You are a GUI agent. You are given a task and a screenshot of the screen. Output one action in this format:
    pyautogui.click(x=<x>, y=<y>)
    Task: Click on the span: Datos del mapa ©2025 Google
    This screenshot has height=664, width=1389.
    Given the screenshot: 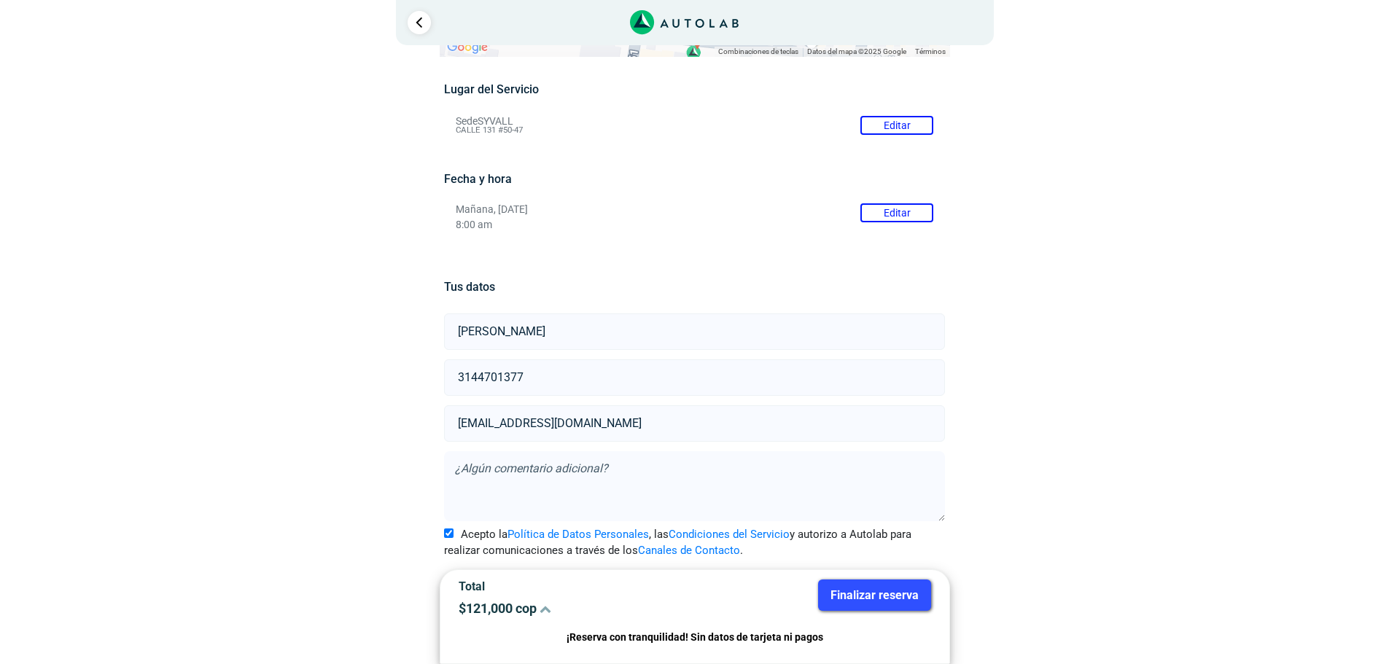 What is the action you would take?
    pyautogui.click(x=857, y=51)
    